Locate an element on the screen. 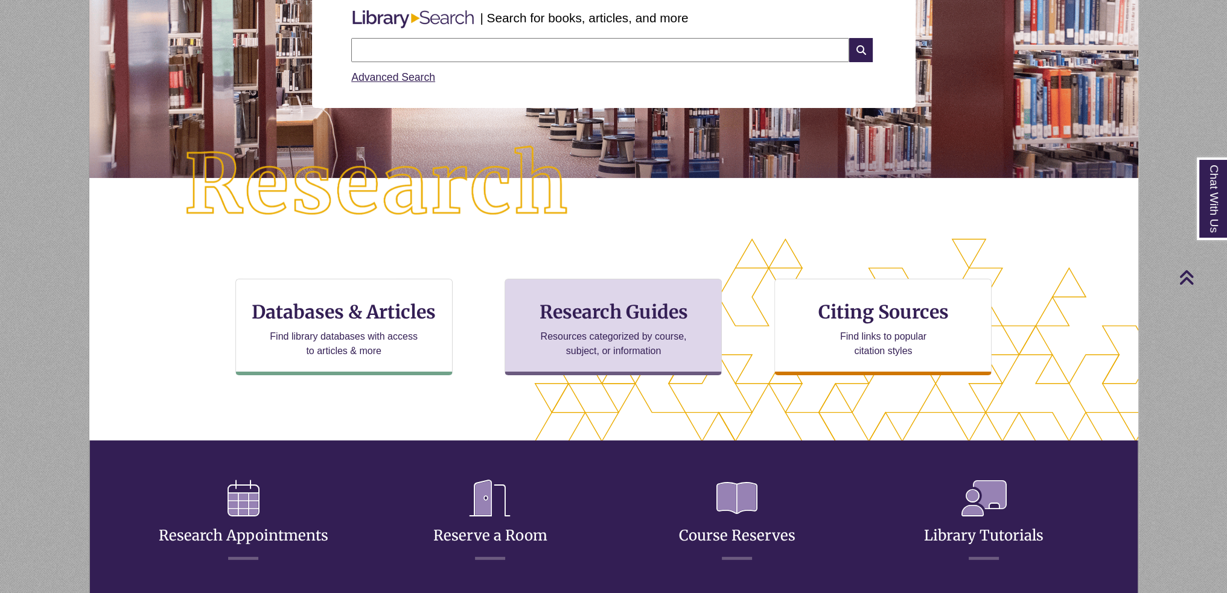 The image size is (1227, 593). p: Find library databases with access to articles & more is located at coordinates (343, 344).